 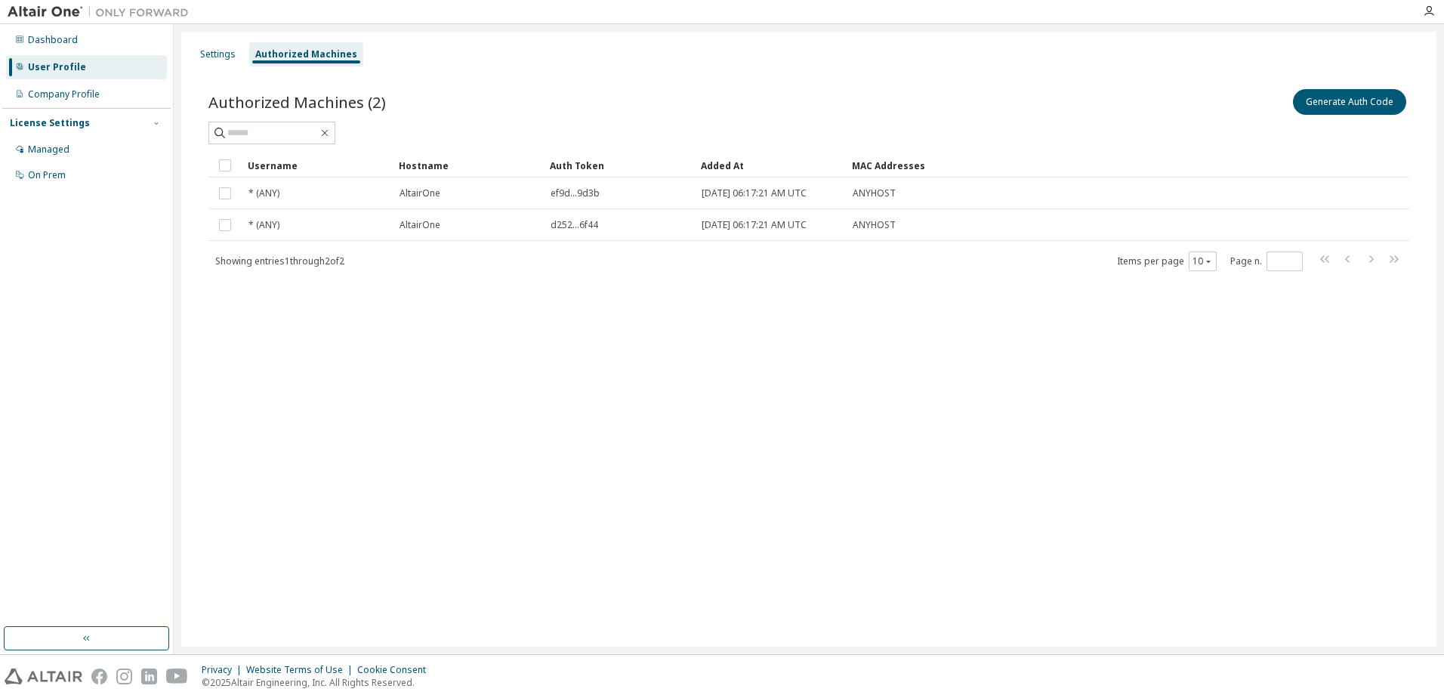 I want to click on img: Altair One, so click(x=102, y=12).